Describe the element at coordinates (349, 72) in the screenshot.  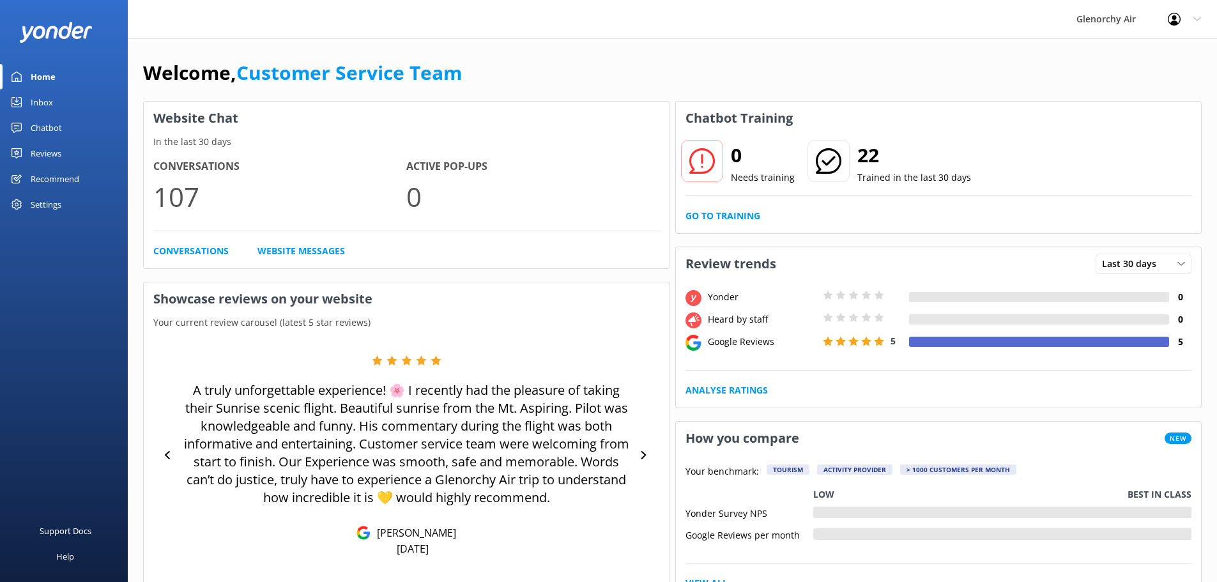
I see `a: Customer Service Team` at that location.